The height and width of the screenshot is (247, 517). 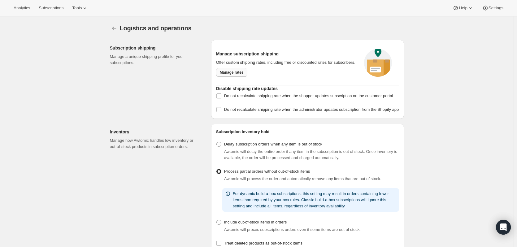 I want to click on span: Delay subscription orders when any item is out of stock, so click(x=273, y=144).